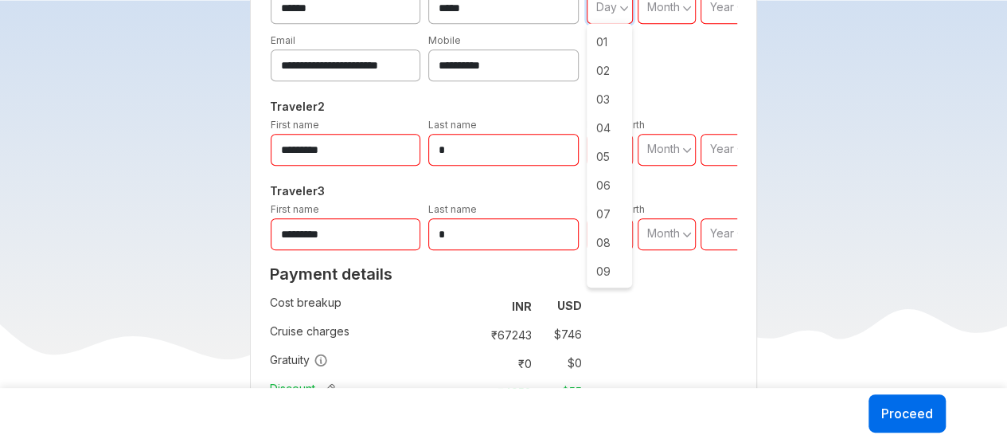  I want to click on label: Mobile, so click(444, 40).